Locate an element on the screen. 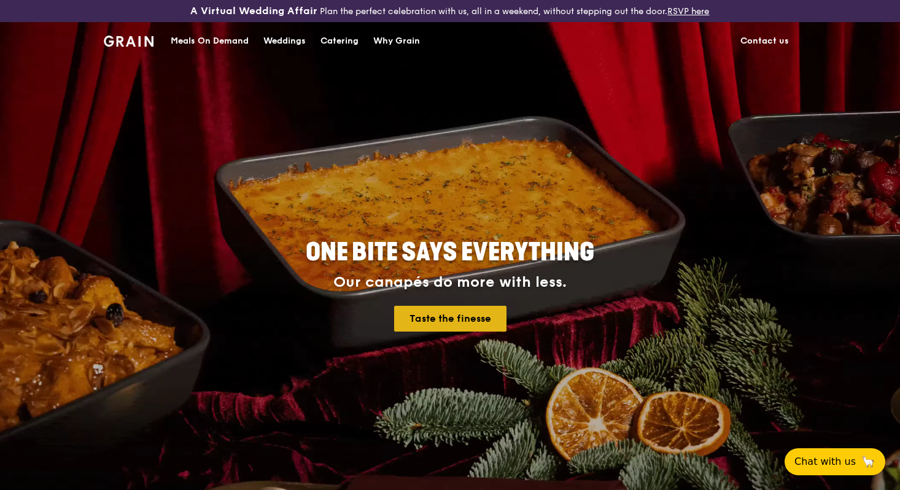 The image size is (900, 490). a: Taste the finesse is located at coordinates (450, 319).